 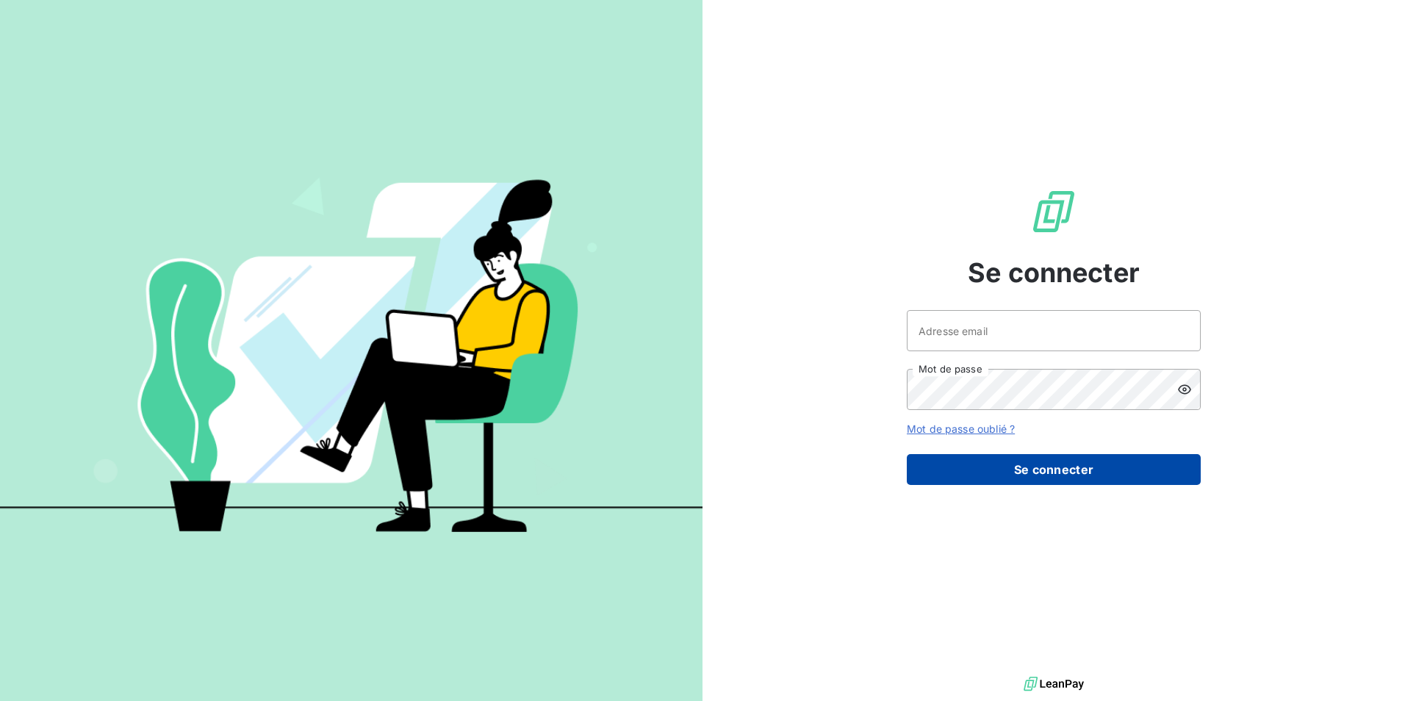 What do you see at coordinates (1054, 469) in the screenshot?
I see `button: Se connecter` at bounding box center [1054, 469].